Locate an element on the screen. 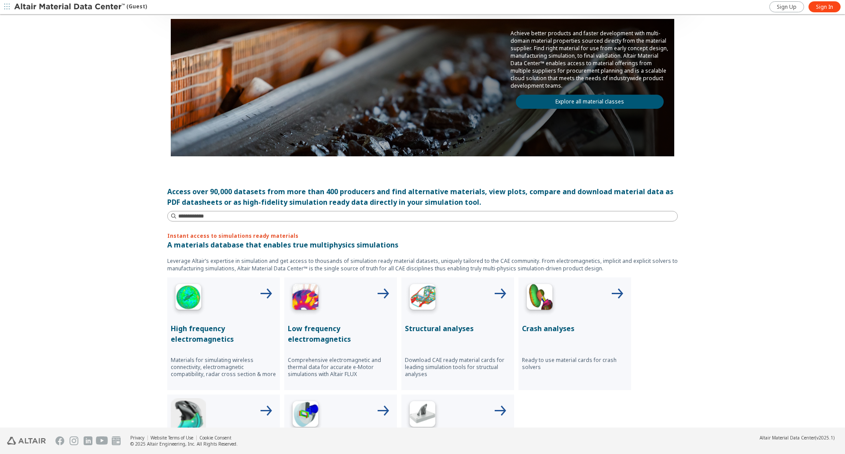 The height and width of the screenshot is (454, 845). img: Altair Engineering is located at coordinates (26, 441).